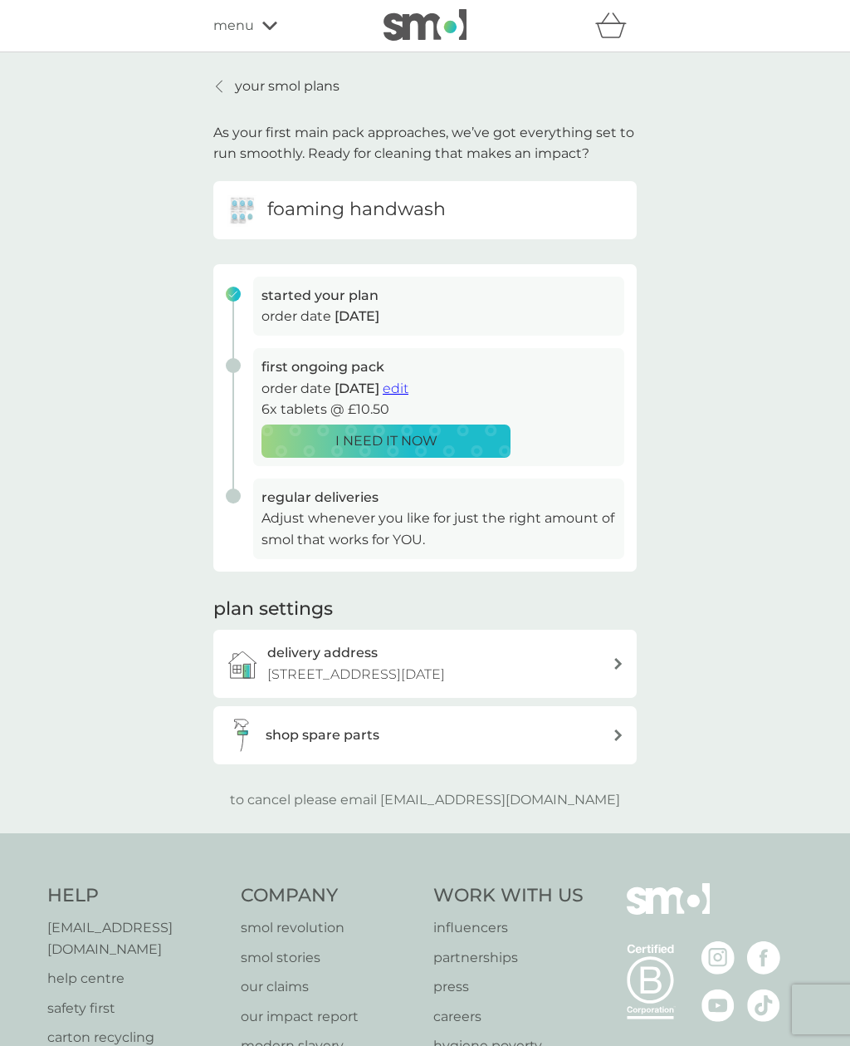 Image resolution: width=850 pixels, height=1046 pixels. I want to click on a: influencers, so click(508, 928).